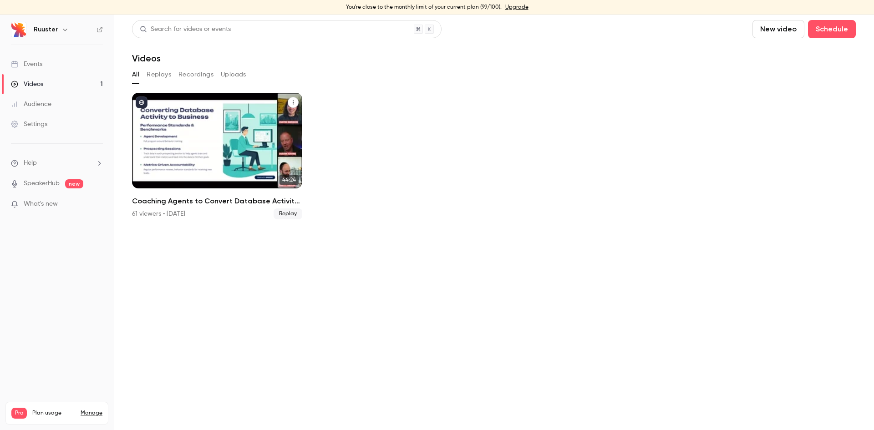  Describe the element at coordinates (778, 29) in the screenshot. I see `button: New video` at that location.